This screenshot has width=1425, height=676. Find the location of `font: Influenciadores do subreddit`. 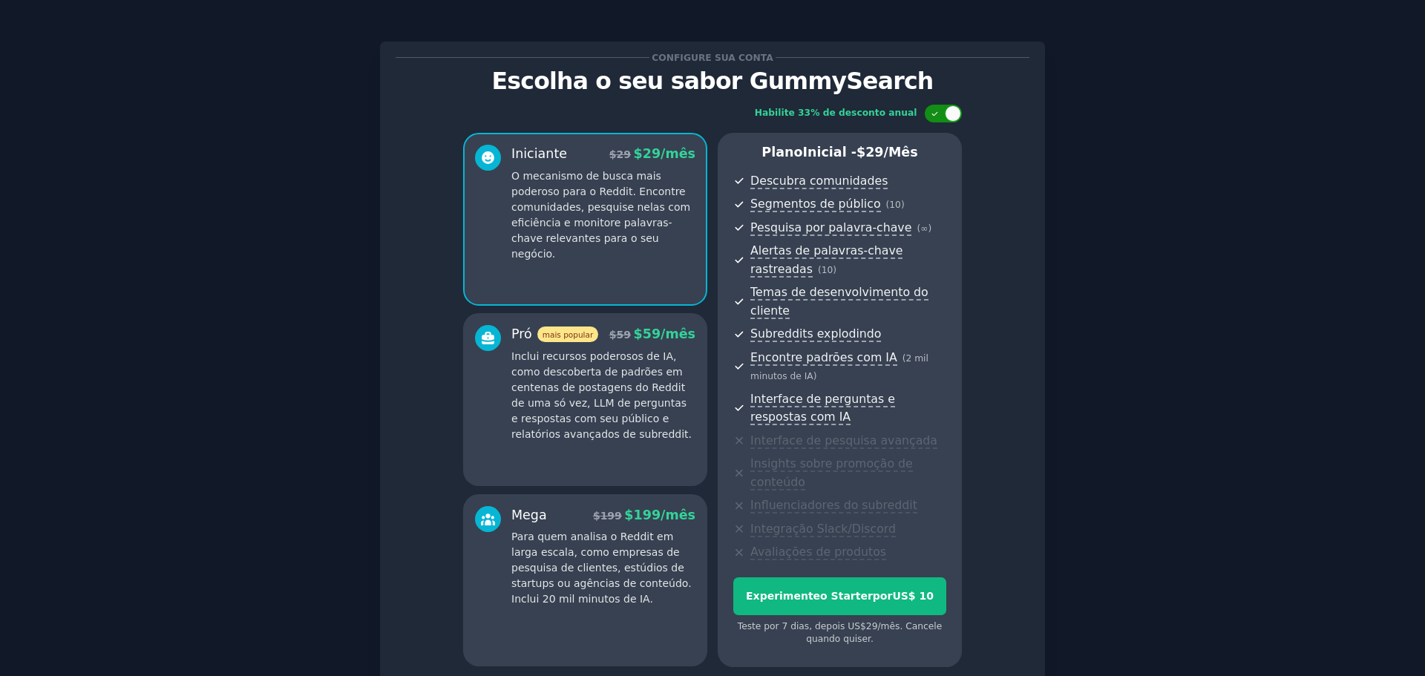

font: Influenciadores do subreddit is located at coordinates (834, 505).